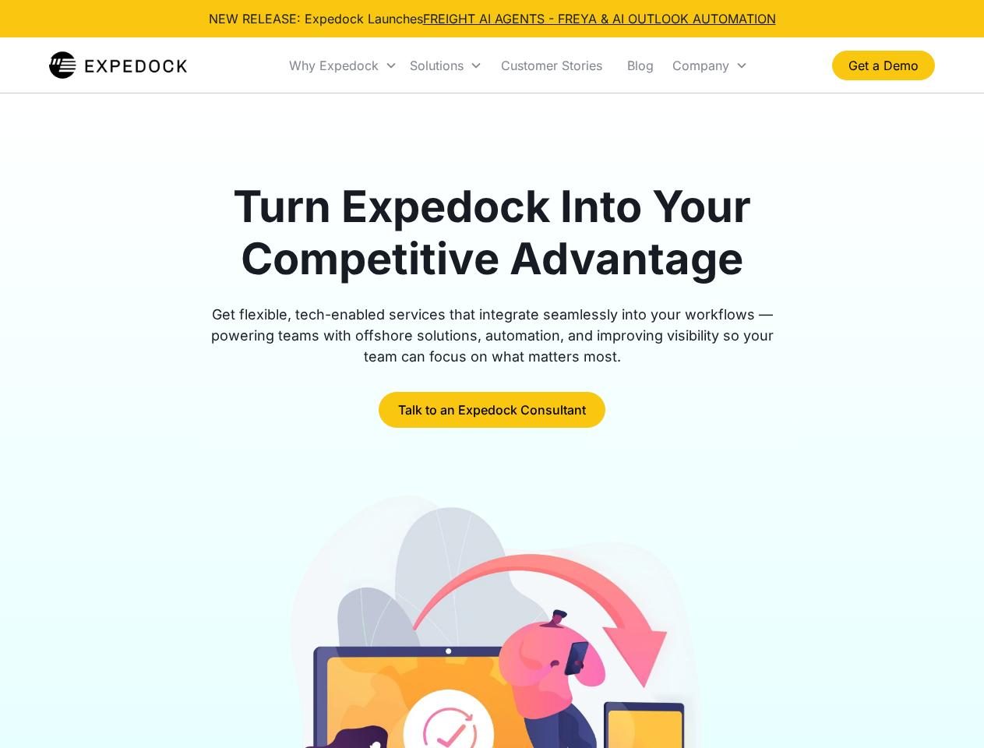 This screenshot has width=984, height=748. Describe the element at coordinates (118, 65) in the screenshot. I see `img: Expedock Logo` at that location.